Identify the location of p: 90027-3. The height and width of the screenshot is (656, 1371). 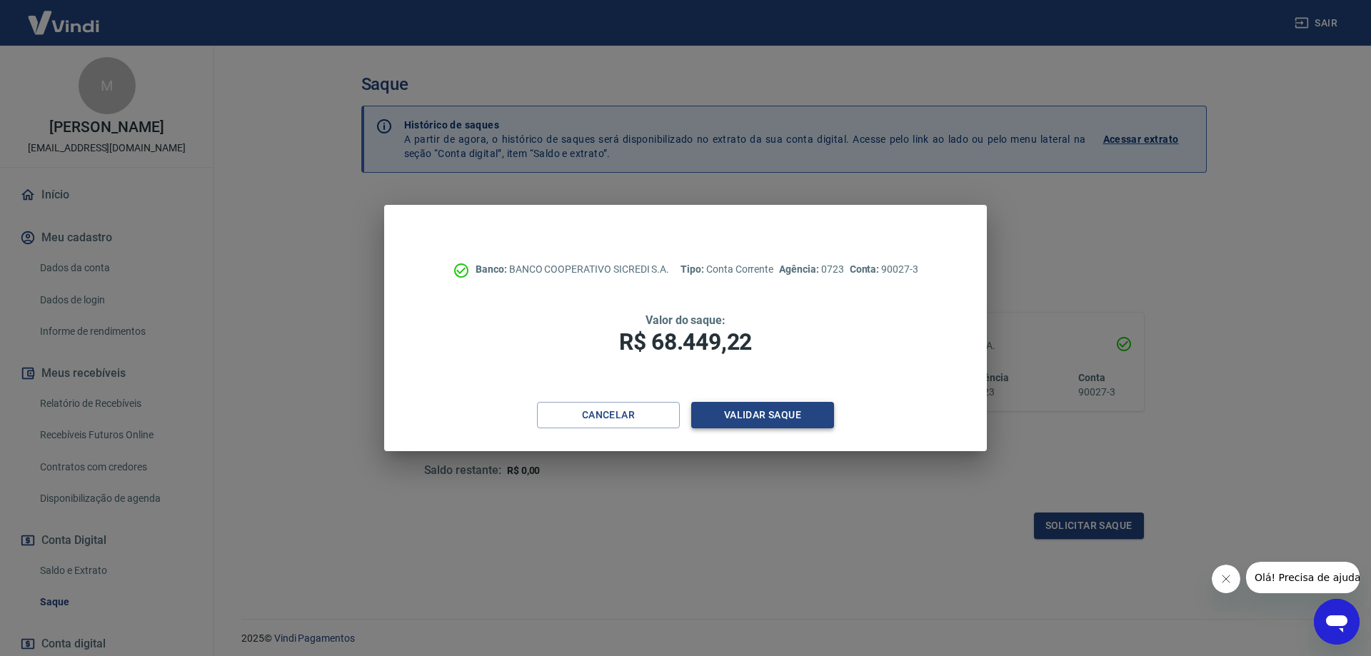
(884, 269).